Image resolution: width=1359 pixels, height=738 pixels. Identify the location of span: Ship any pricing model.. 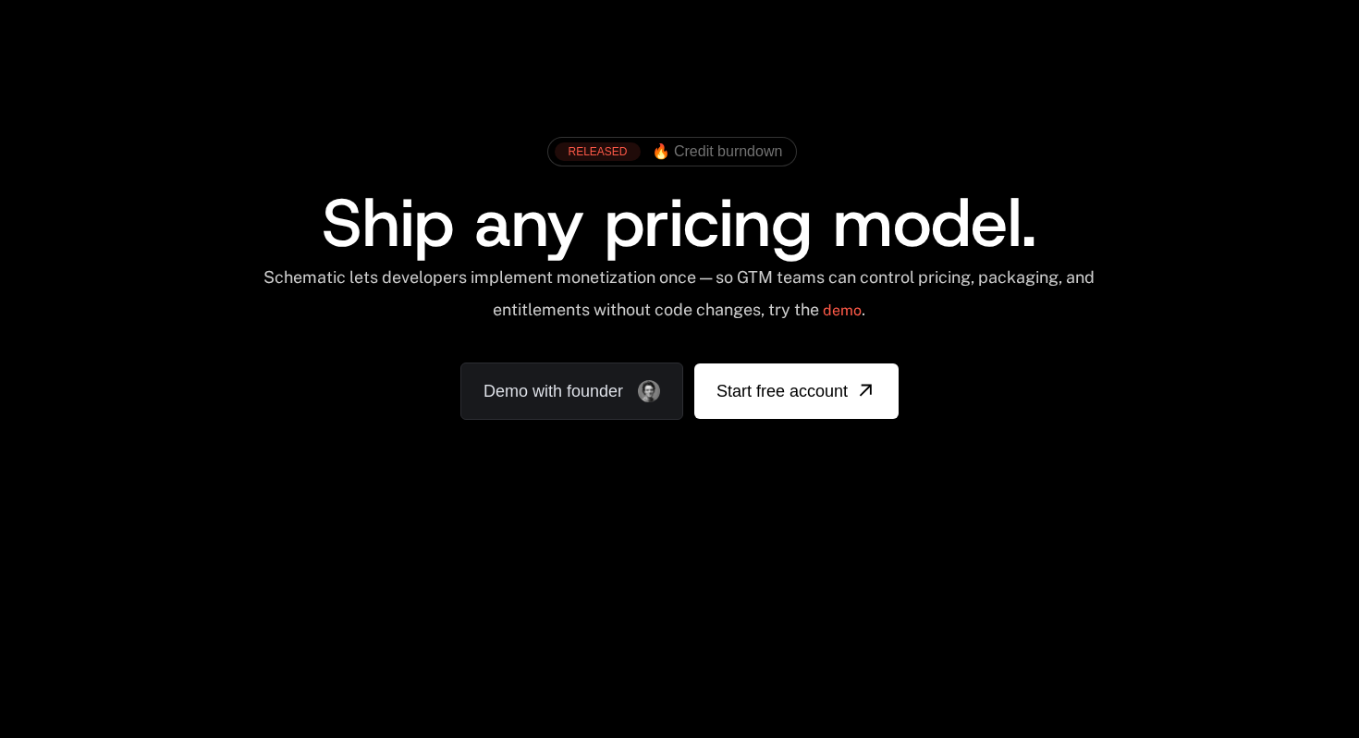
(679, 223).